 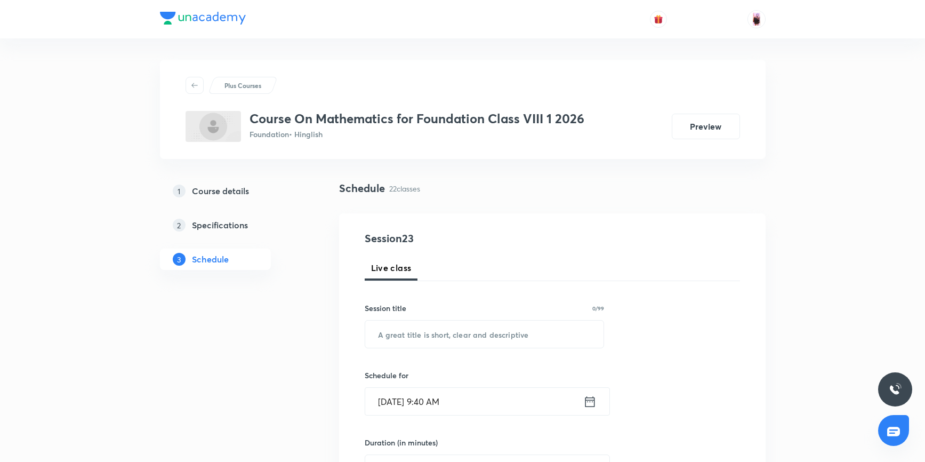 I want to click on button: avatar, so click(x=658, y=19).